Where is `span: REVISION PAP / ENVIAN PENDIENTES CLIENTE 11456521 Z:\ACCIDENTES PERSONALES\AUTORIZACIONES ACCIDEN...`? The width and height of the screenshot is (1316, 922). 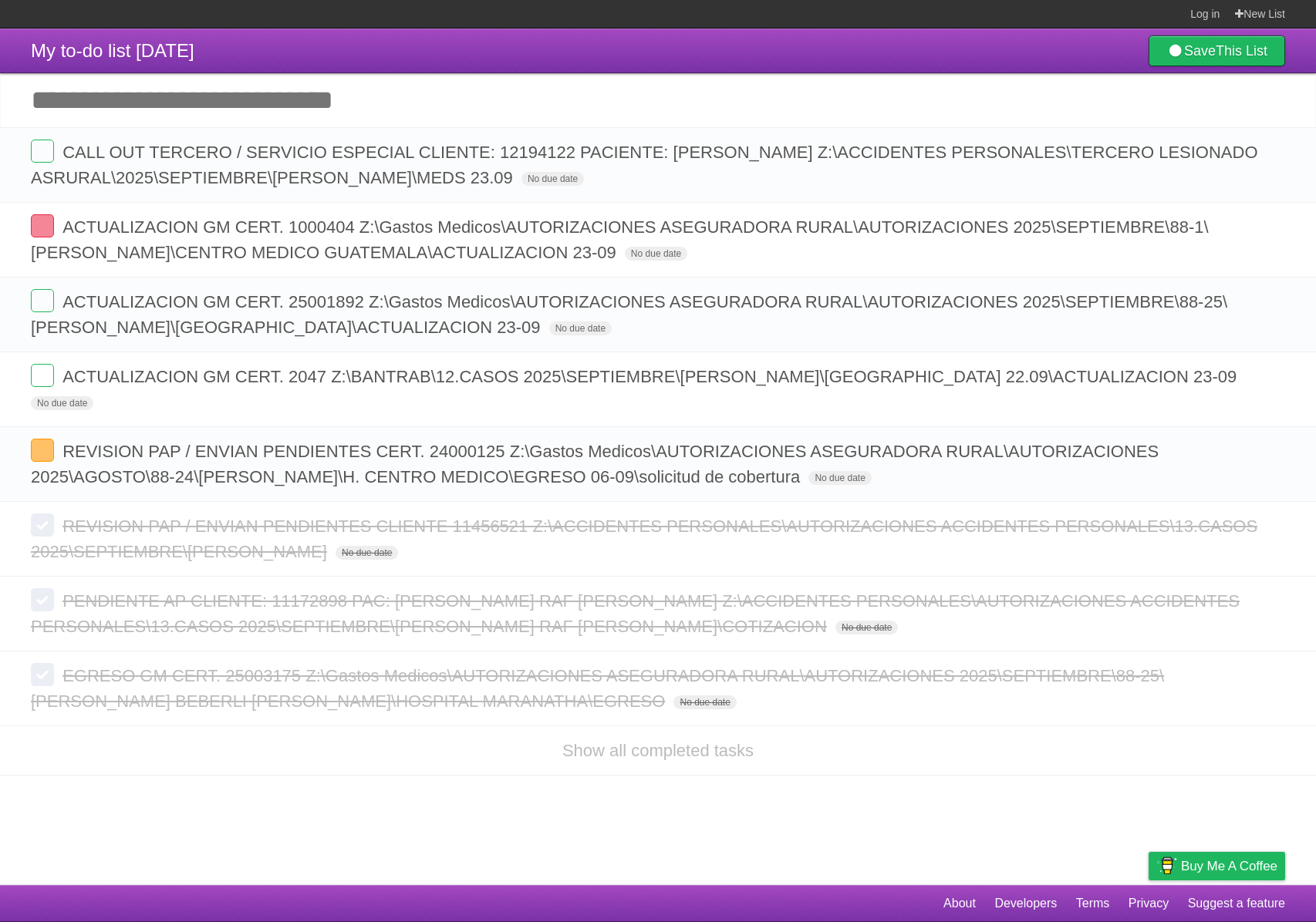 span: REVISION PAP / ENVIAN PENDIENTES CLIENTE 11456521 Z:\ACCIDENTES PERSONALES\AUTORIZACIONES ACCIDEN... is located at coordinates (644, 539).